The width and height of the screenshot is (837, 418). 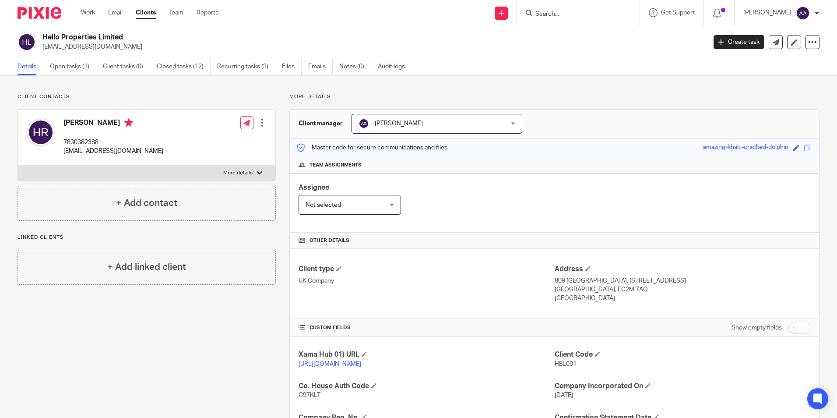 What do you see at coordinates (427, 328) in the screenshot?
I see `h4: CUSTOM FIELDS` at bounding box center [427, 328].